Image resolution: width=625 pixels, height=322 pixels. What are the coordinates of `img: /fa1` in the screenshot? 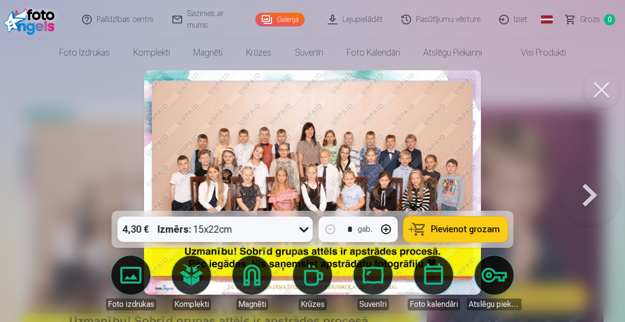 It's located at (32, 20).